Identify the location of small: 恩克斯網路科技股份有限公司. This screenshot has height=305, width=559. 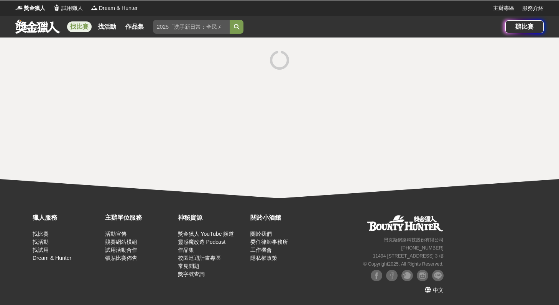
(414, 240).